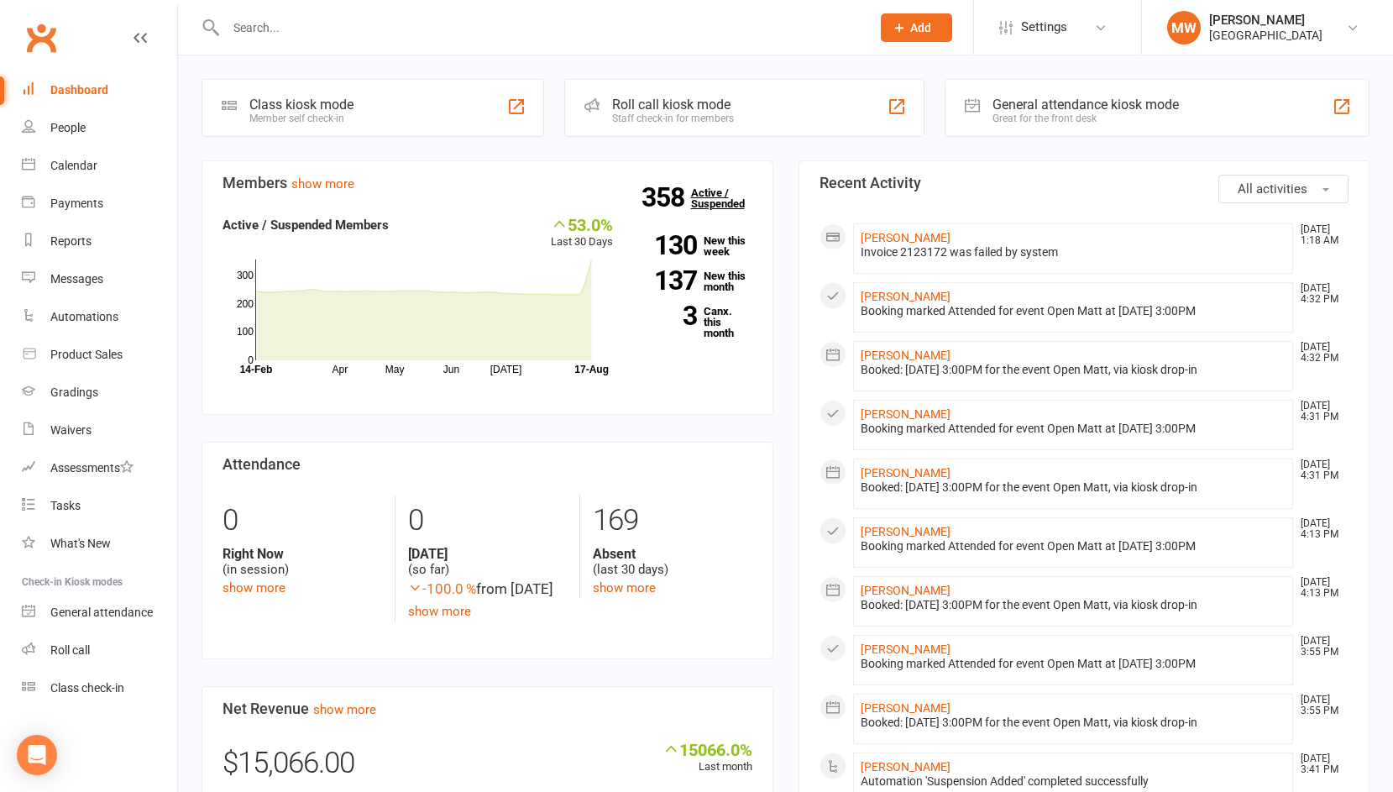  Describe the element at coordinates (695, 322) in the screenshot. I see `a: 3Canx. this month` at that location.